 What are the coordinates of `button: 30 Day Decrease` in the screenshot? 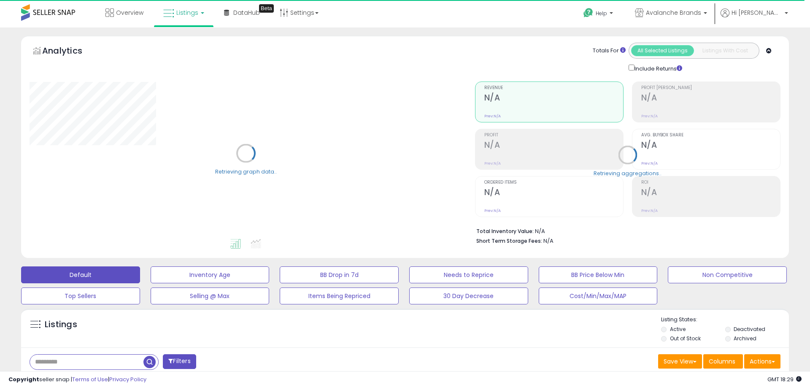 It's located at (469, 296).